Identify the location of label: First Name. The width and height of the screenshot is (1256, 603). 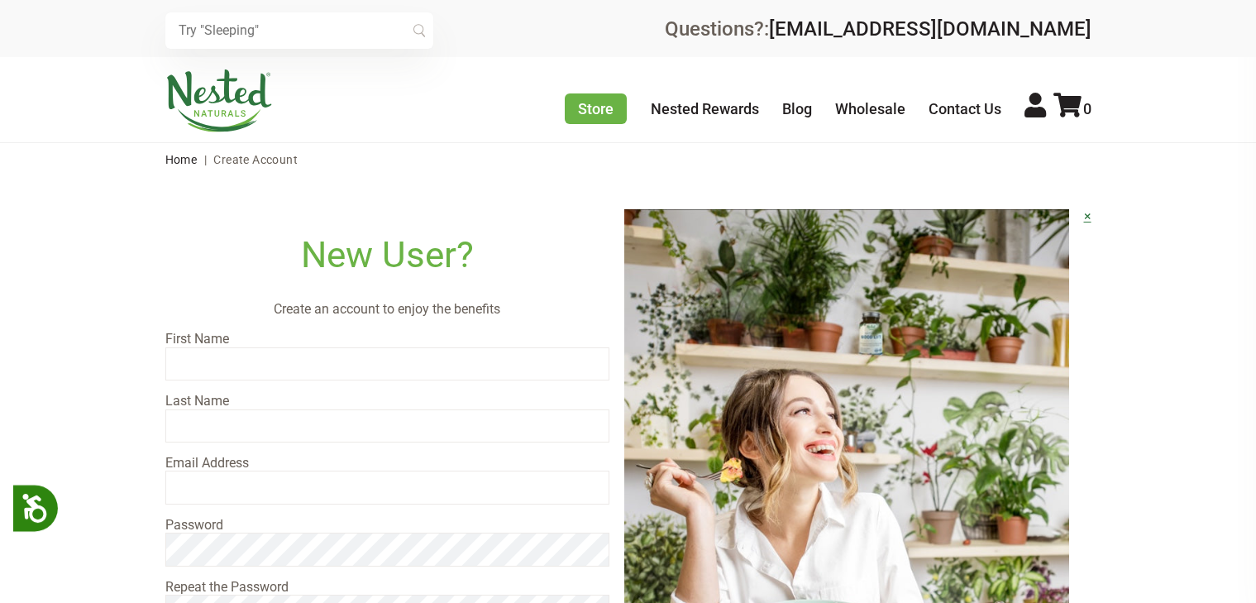
(388, 339).